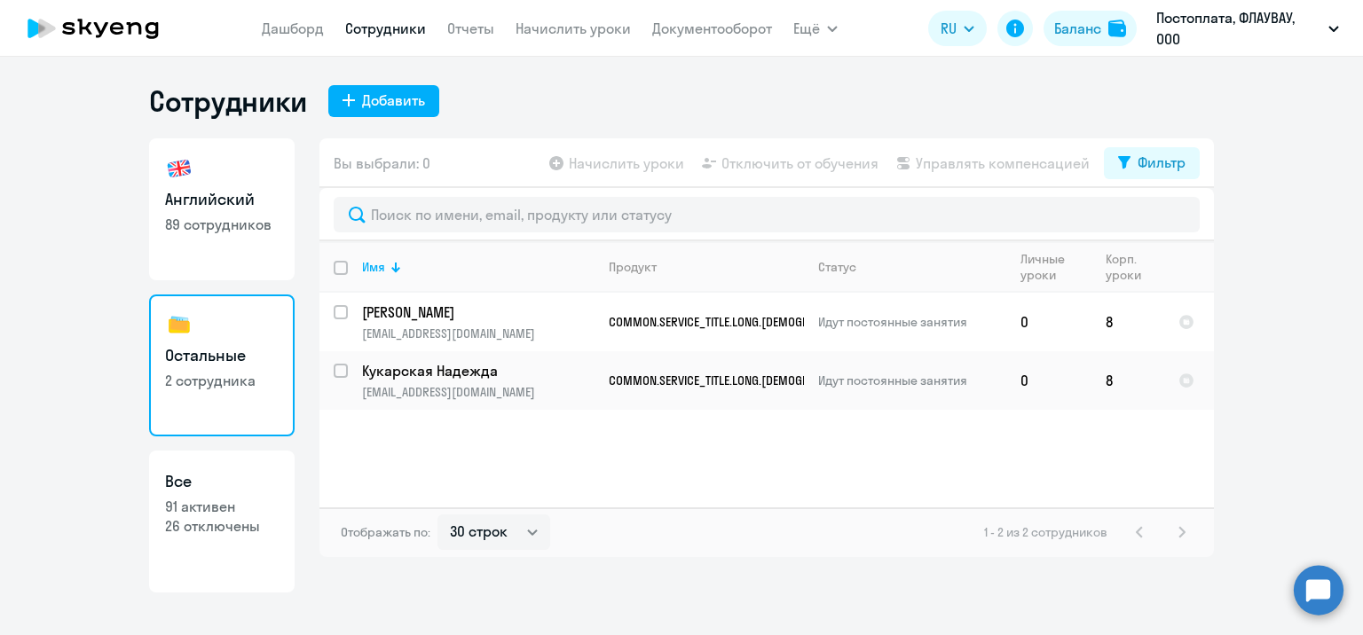 Image resolution: width=1363 pixels, height=635 pixels. I want to click on div: Фильтр, so click(1161, 162).